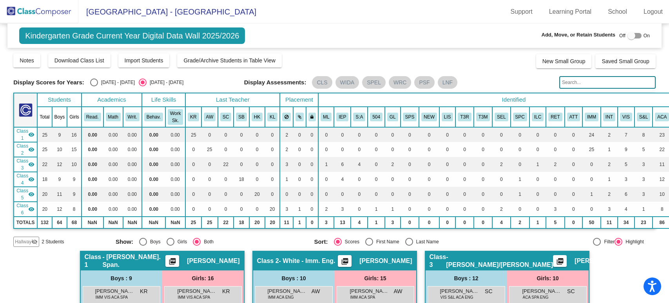  What do you see at coordinates (59, 100) in the screenshot?
I see `th: Students` at bounding box center [59, 100].